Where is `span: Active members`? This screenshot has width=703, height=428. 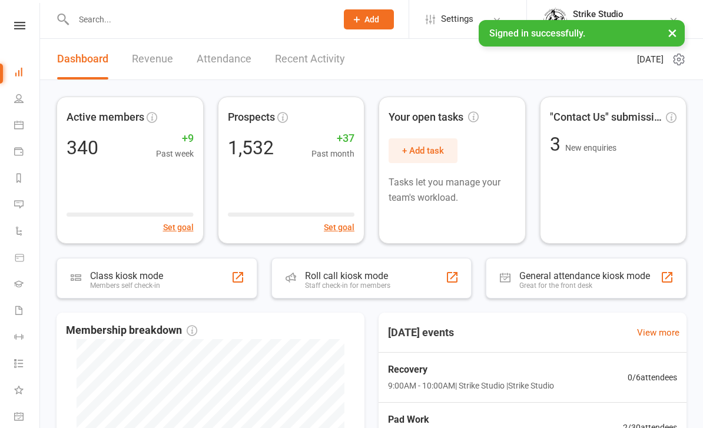
span: Active members is located at coordinates (105, 117).